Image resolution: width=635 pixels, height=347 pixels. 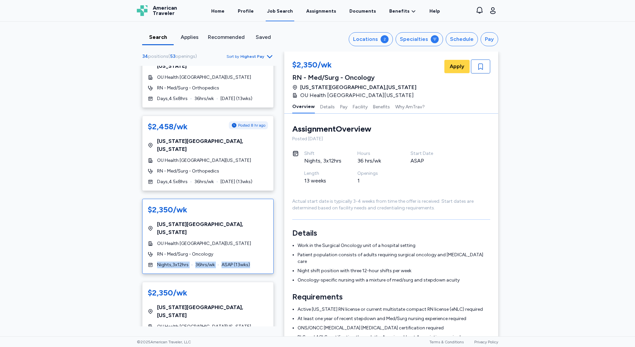 What do you see at coordinates (226, 37) in the screenshot?
I see `div: Recommended` at bounding box center [226, 37].